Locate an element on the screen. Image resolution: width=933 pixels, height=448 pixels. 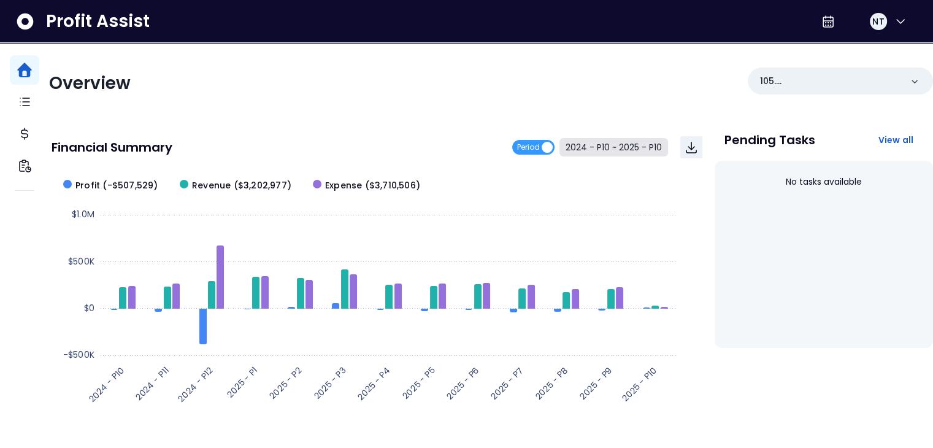
span: Profit Assist is located at coordinates (98, 21).